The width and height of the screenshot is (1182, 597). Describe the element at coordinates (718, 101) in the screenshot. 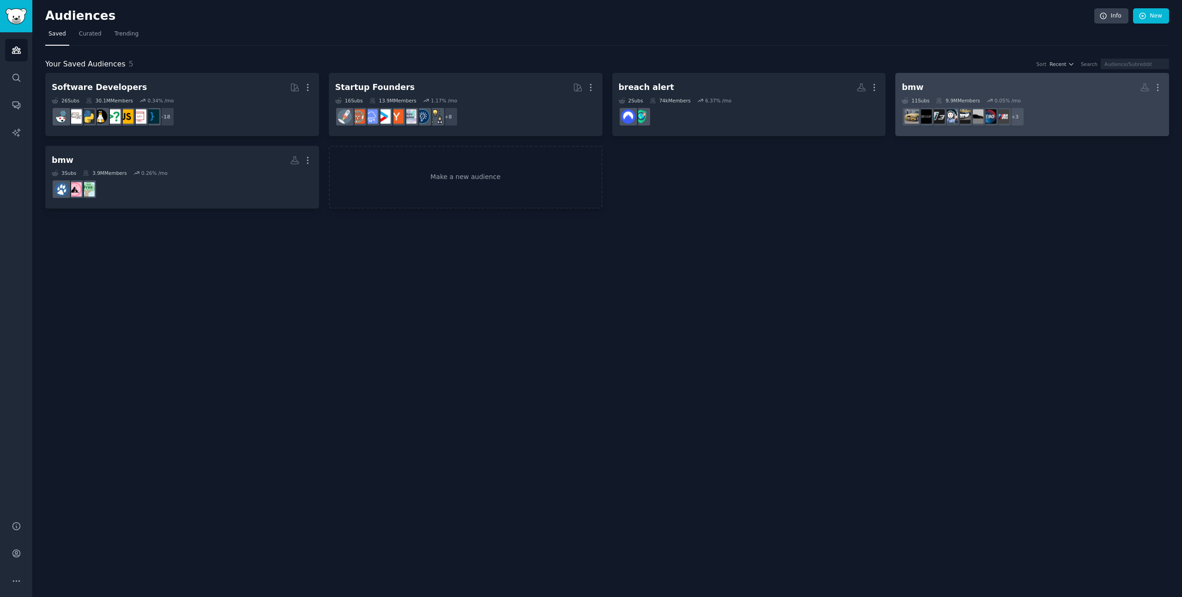

I see `div: 6.37 % /mo` at that location.